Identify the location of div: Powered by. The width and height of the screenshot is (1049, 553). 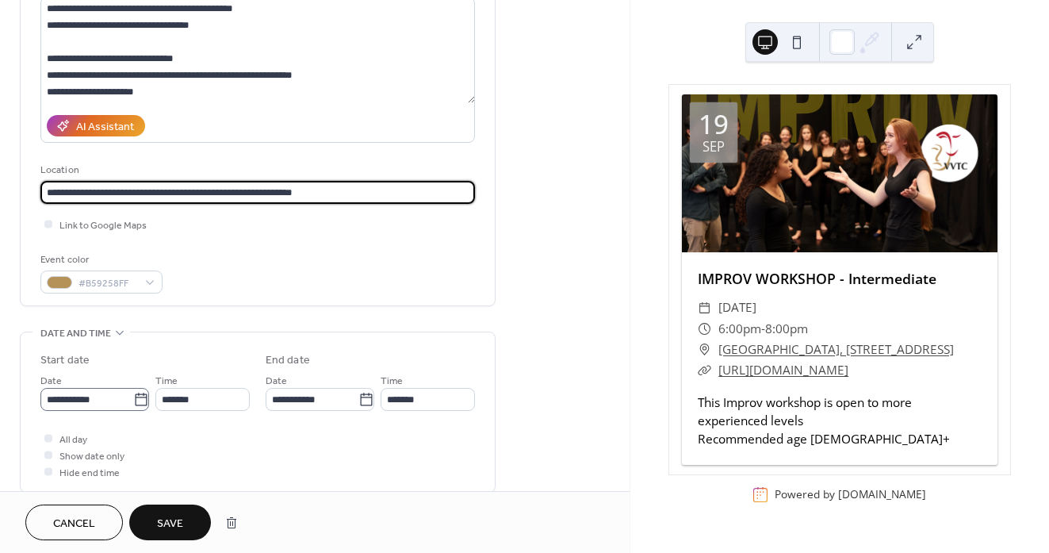
(850, 493).